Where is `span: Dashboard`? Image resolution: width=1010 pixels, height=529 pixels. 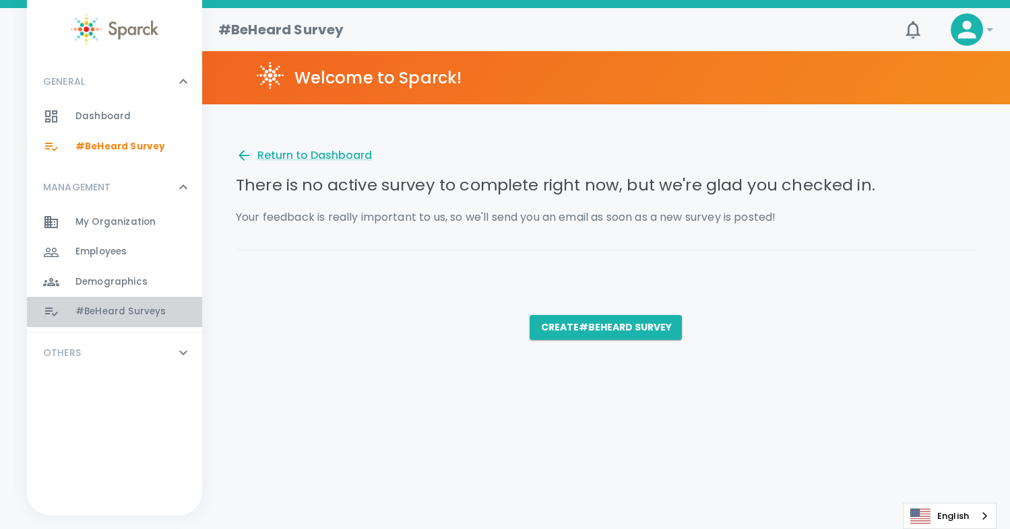
span: Dashboard is located at coordinates (103, 117).